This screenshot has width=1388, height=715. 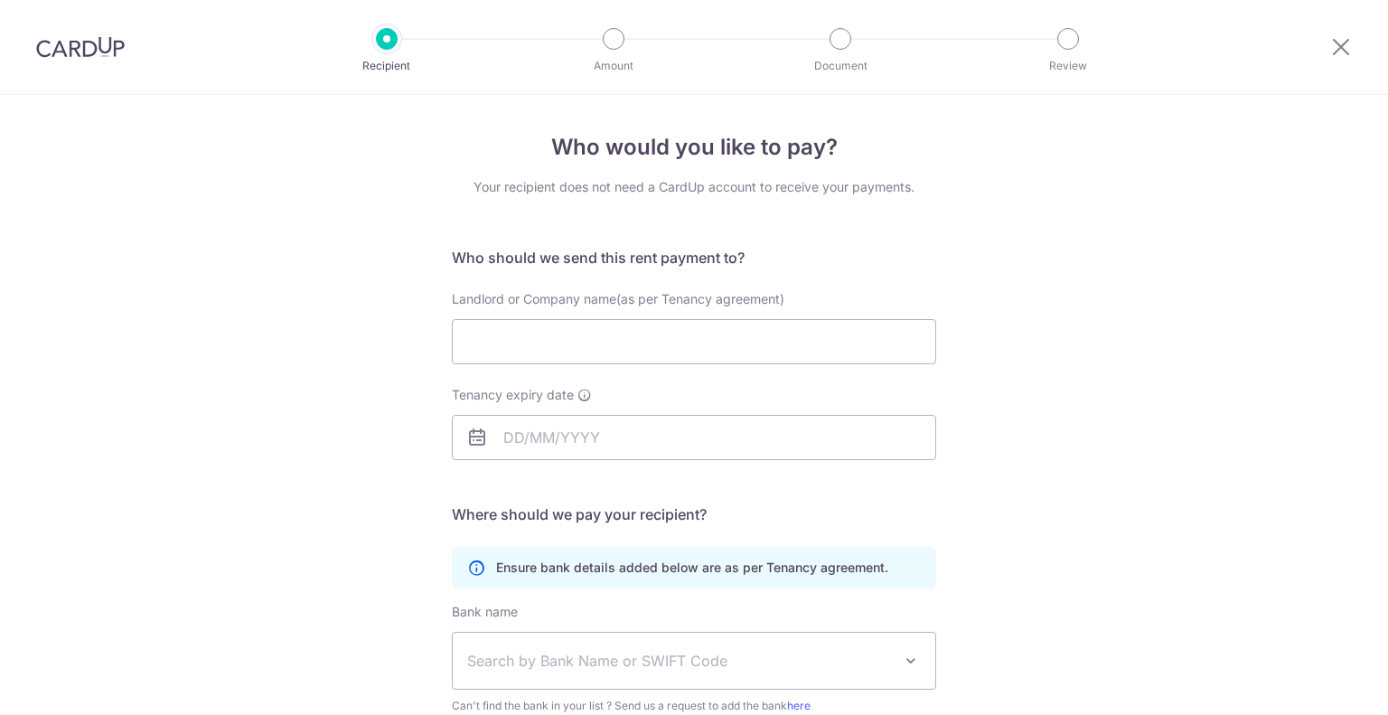 I want to click on input: DD/MM/YYYY, so click(x=694, y=437).